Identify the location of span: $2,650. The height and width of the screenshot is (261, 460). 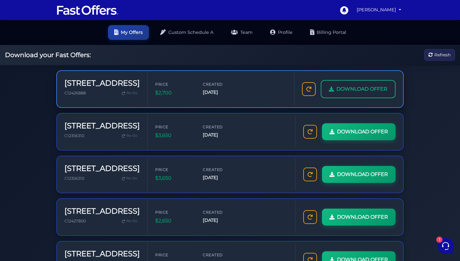
(174, 221).